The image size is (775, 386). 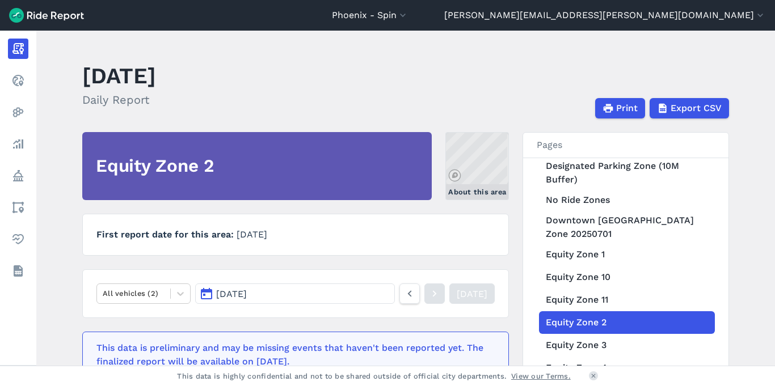 I want to click on div: This data is preliminary and may be missing events that haven't been reported yet. The finalized ..., so click(x=292, y=355).